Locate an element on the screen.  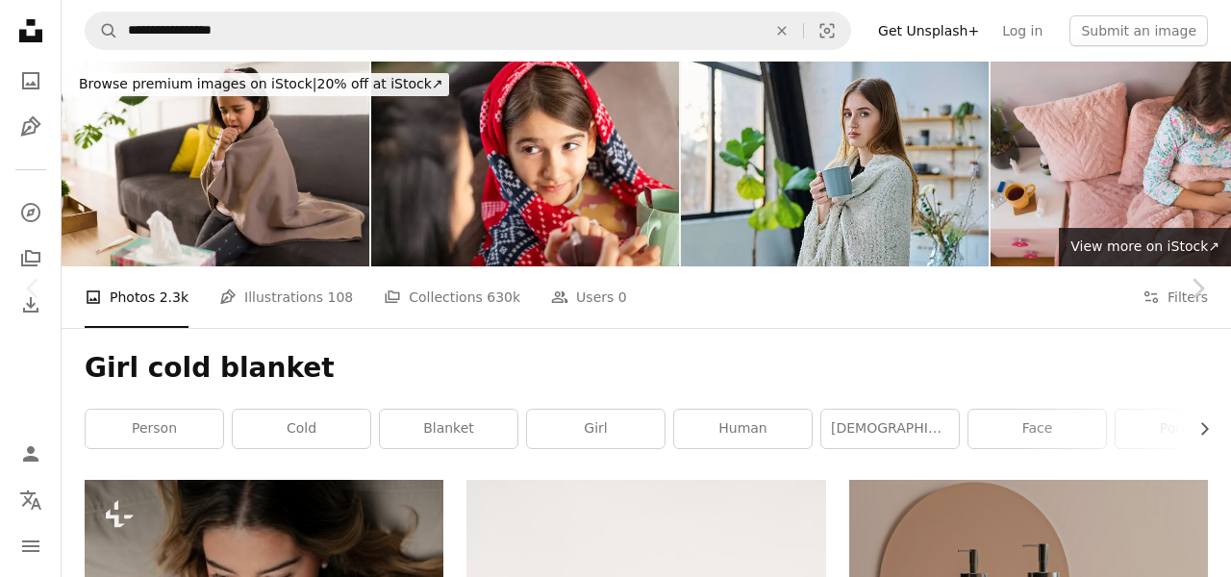
button: Search Unsplash is located at coordinates (102, 31).